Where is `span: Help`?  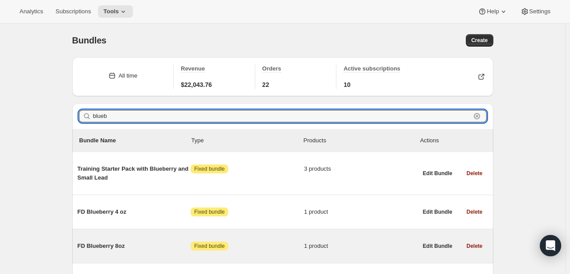
span: Help is located at coordinates (492, 12).